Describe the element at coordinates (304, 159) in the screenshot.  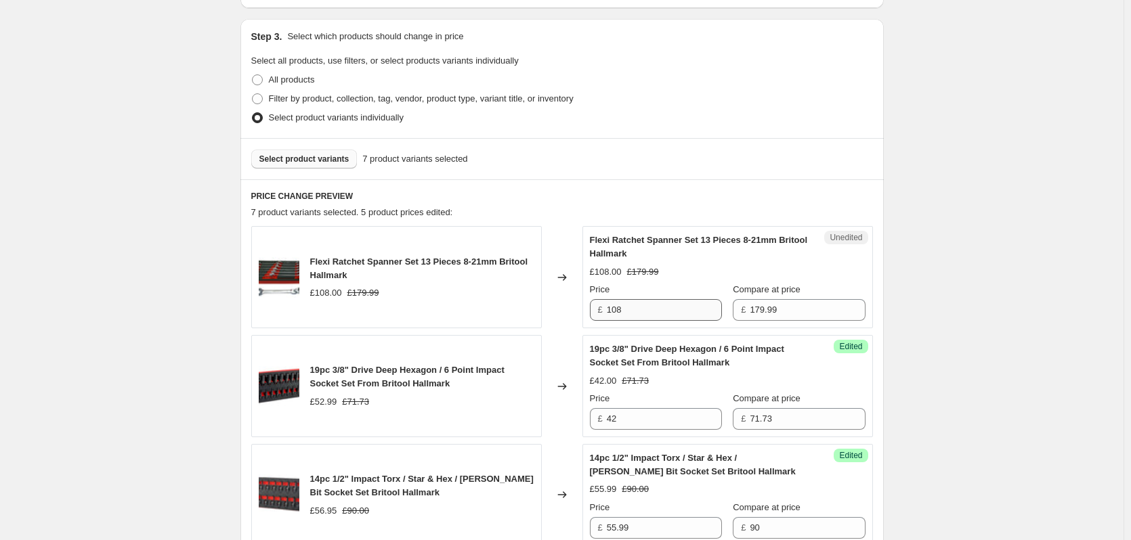
I see `span: Select product variants` at that location.